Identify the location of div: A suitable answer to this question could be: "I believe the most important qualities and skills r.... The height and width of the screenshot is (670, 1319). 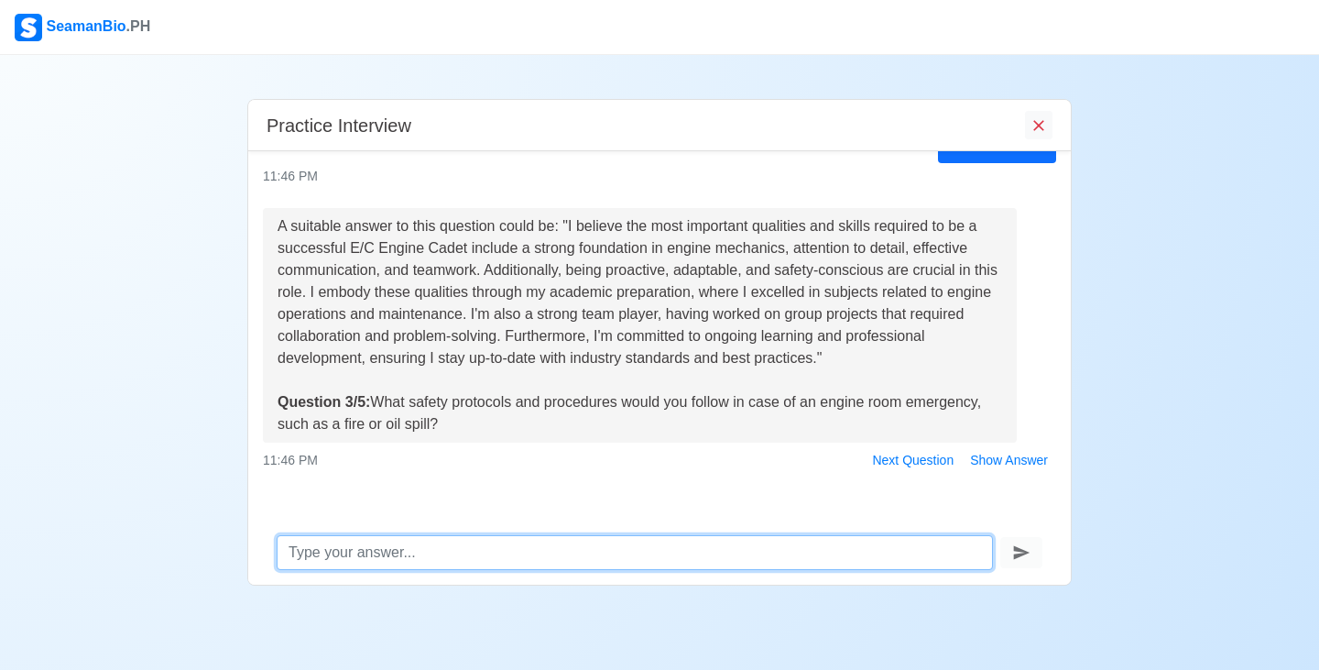
(640, 325).